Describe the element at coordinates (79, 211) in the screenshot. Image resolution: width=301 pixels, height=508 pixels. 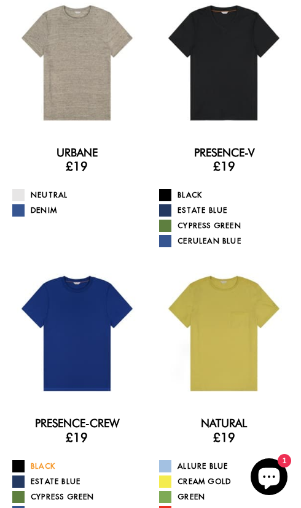
I see `a: Denim` at that location.